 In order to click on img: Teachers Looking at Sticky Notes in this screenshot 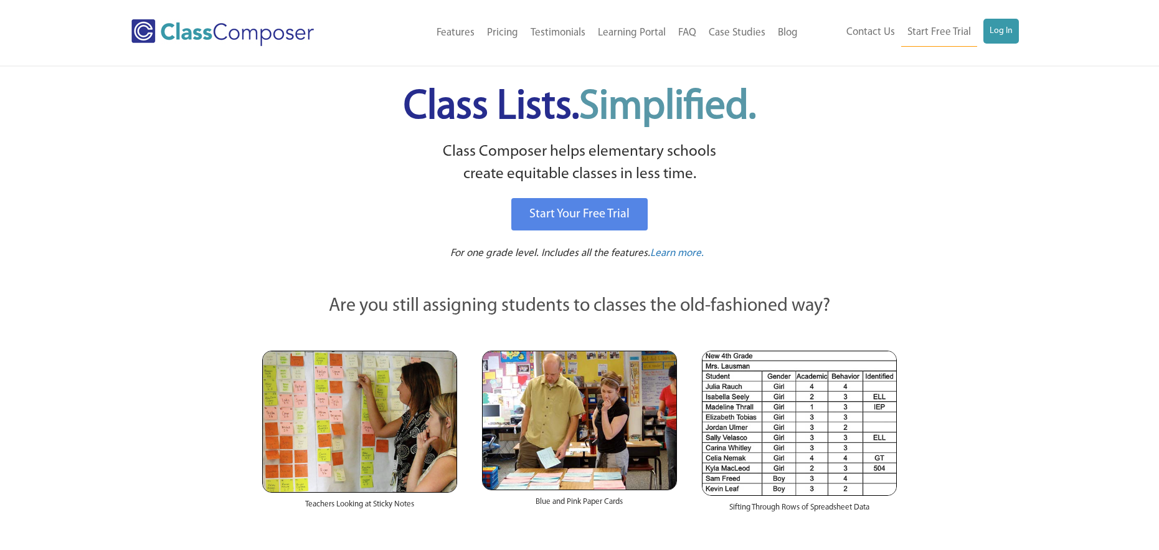, I will do `click(359, 422)`.